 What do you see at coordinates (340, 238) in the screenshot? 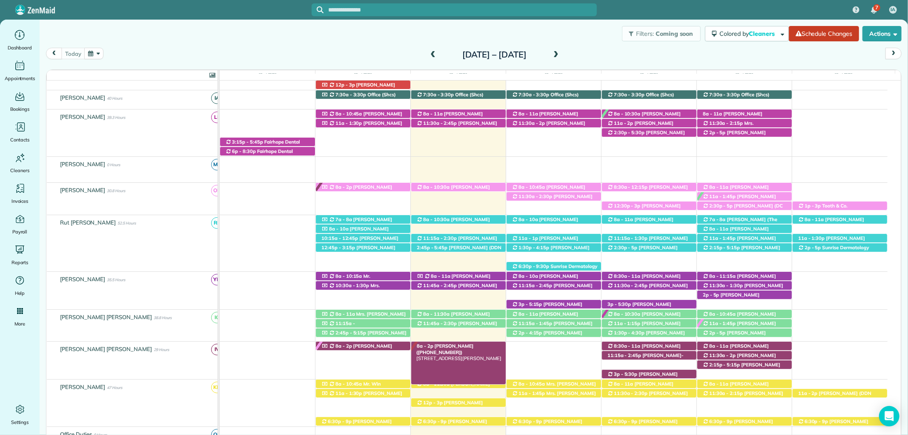
I see `span: 10:15a - 12:45p` at bounding box center [340, 238].